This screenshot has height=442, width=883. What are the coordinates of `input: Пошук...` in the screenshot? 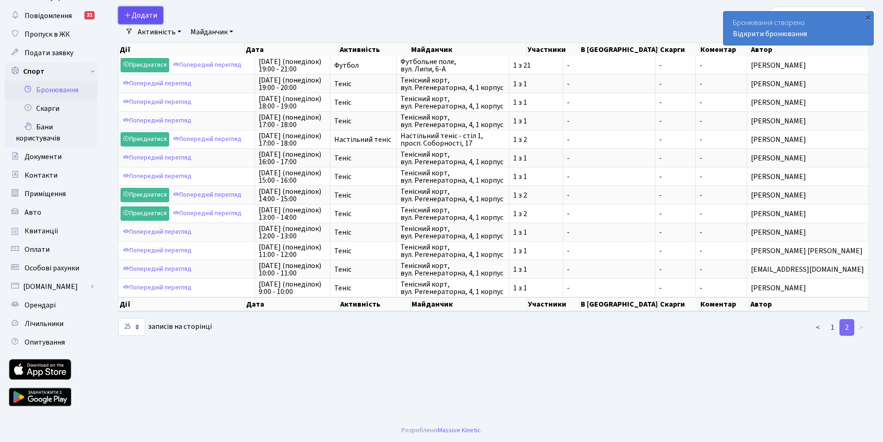 It's located at (819, 15).